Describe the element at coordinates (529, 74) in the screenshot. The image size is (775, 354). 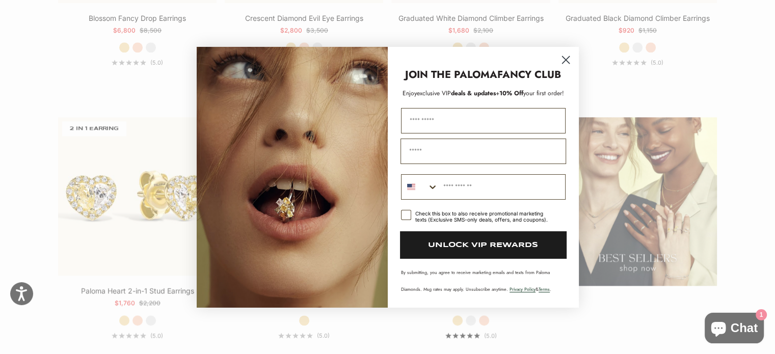
I see `strong: FANCY CLUB` at that location.